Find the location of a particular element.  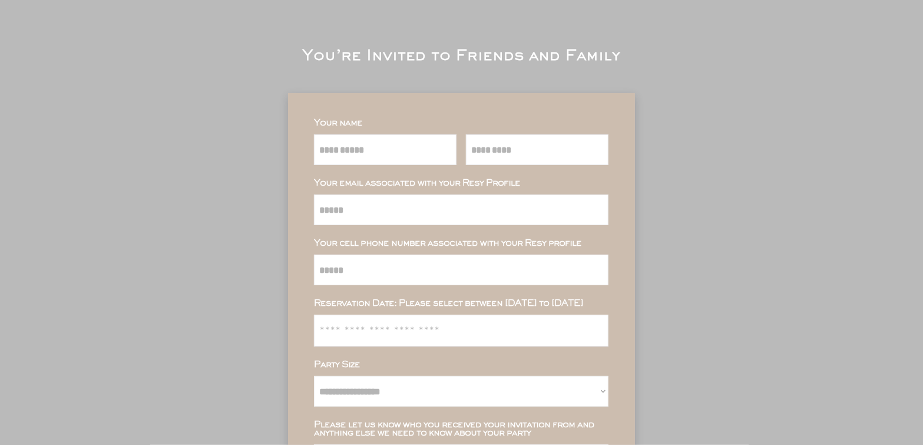

div: Party Size is located at coordinates (461, 365).